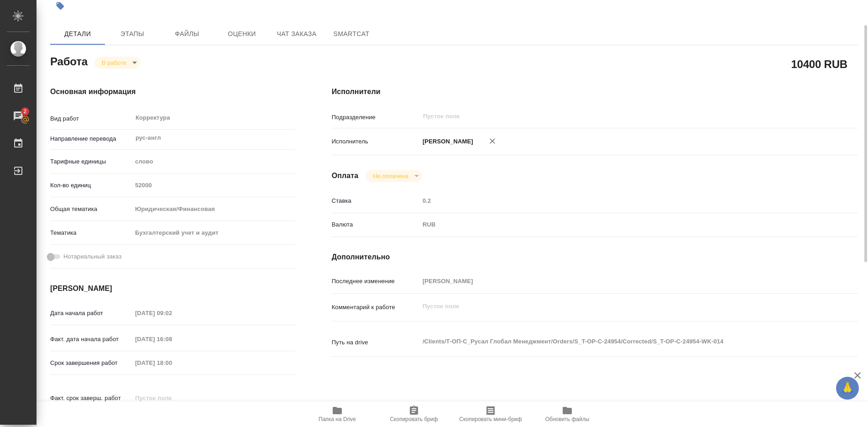  I want to click on button: В работе, so click(114, 63).